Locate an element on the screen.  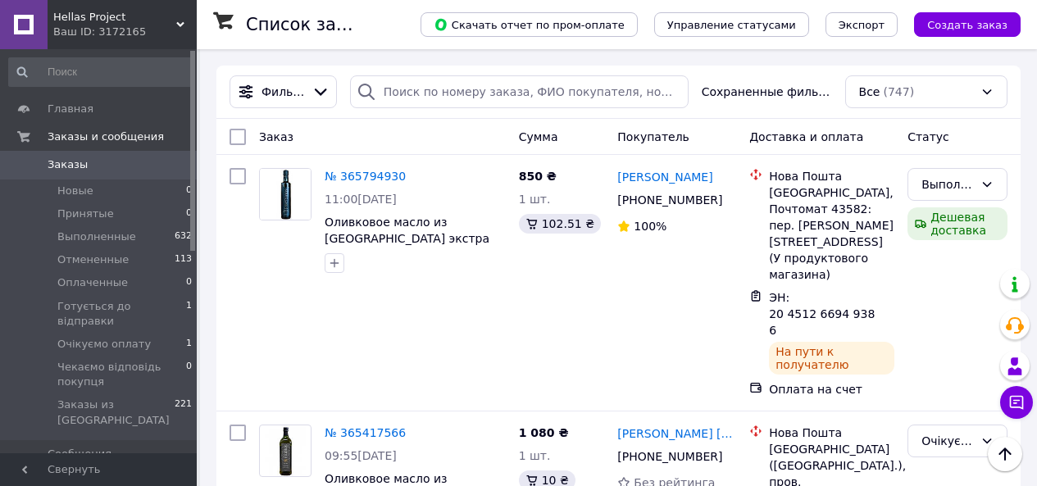
div: Выполнен is located at coordinates (948, 184).